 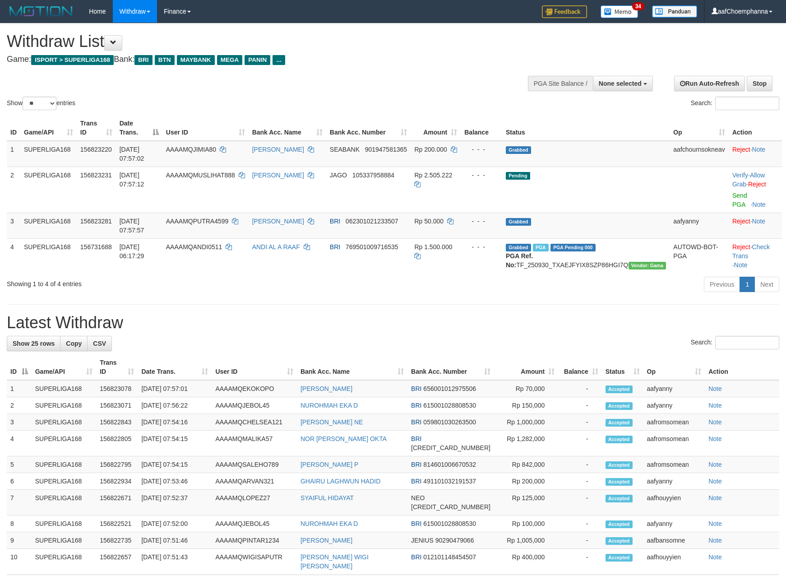 What do you see at coordinates (429, 221) in the screenshot?
I see `span: Rp 50.000` at bounding box center [429, 221].